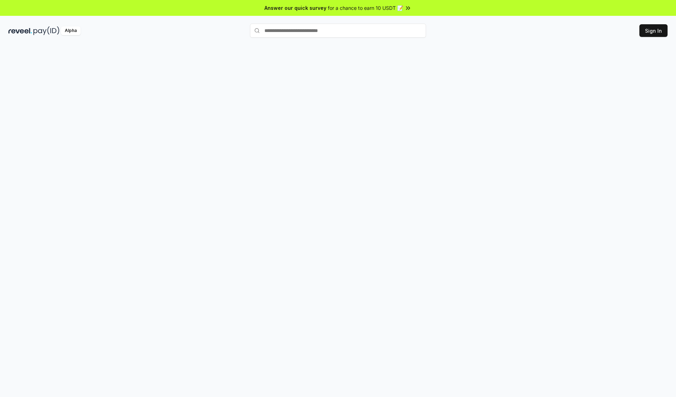 The height and width of the screenshot is (397, 676). Describe the element at coordinates (295, 8) in the screenshot. I see `span: Answer our quick survey` at that location.